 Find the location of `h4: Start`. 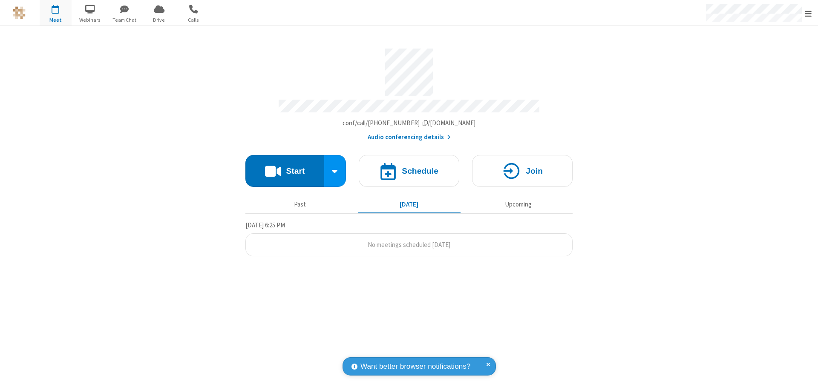

h4: Start is located at coordinates (295, 171).